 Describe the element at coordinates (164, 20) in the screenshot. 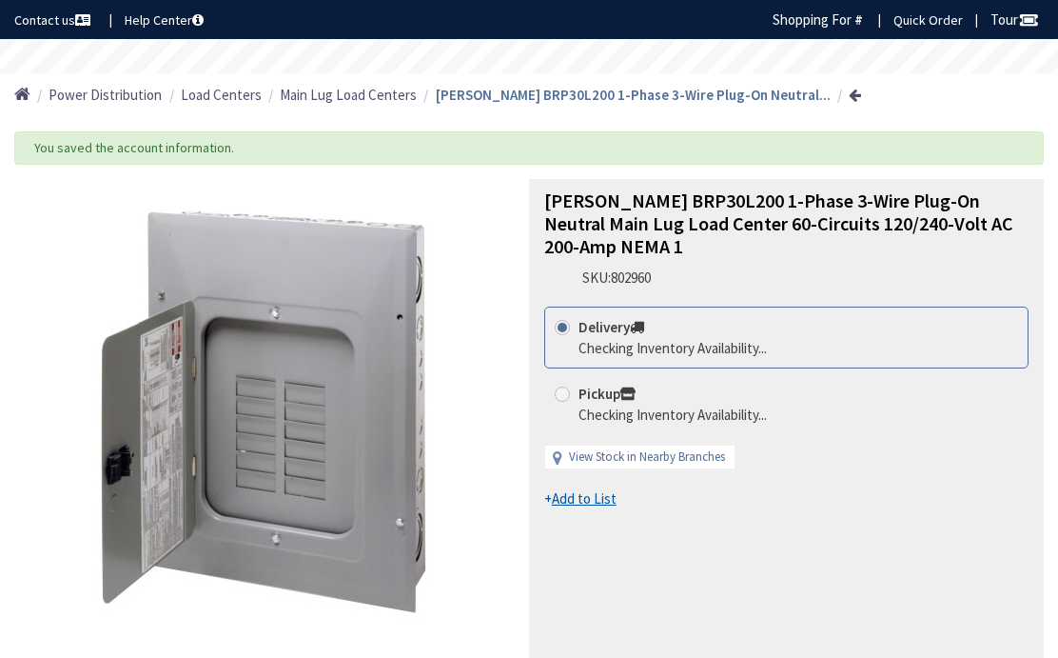

I see `a: Help Center` at that location.